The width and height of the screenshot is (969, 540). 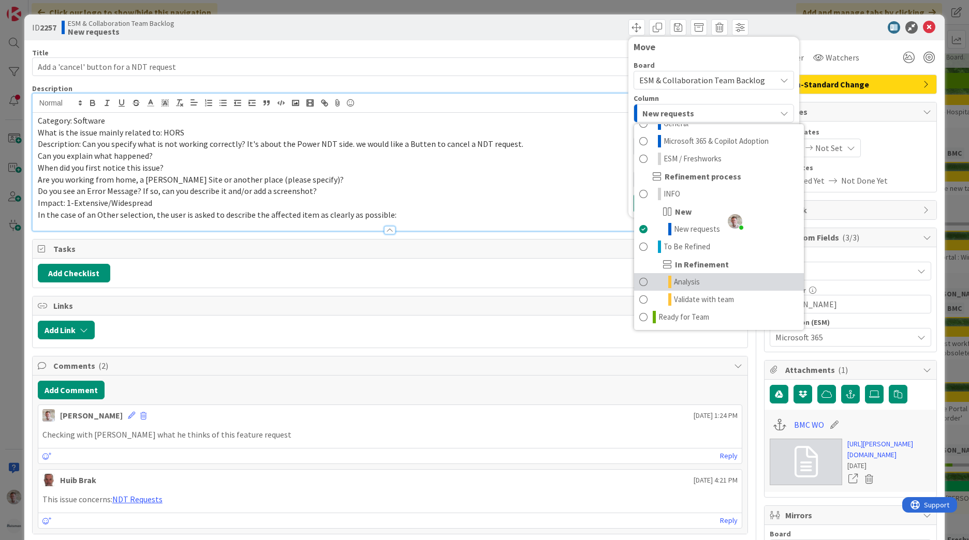 I want to click on a: Open, so click(x=853, y=479).